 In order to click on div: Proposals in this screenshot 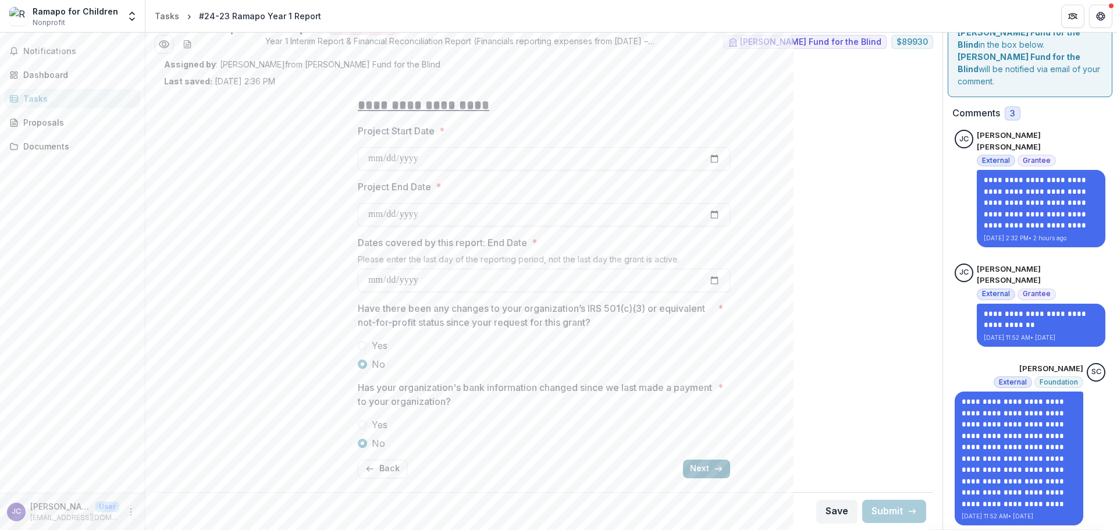, I will do `click(77, 122)`.